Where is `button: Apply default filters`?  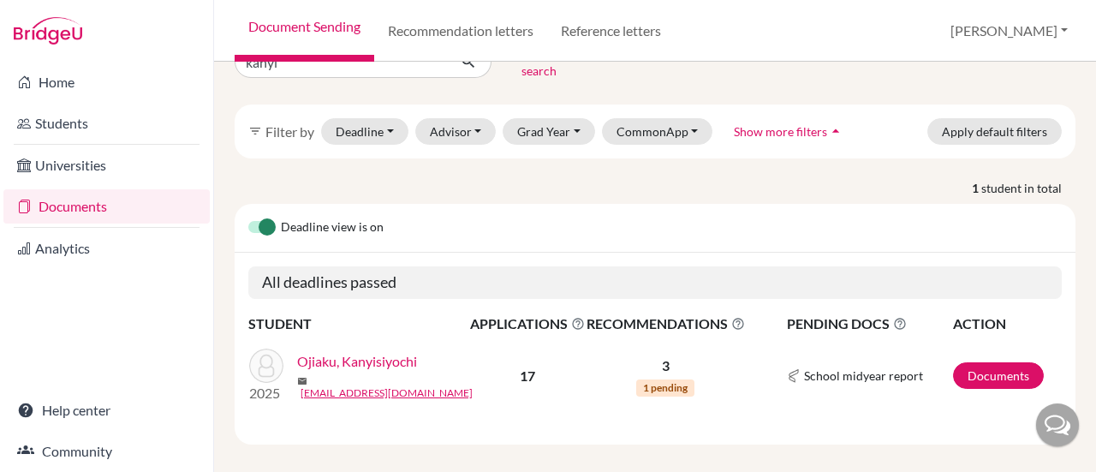 button: Apply default filters is located at coordinates (994, 131).